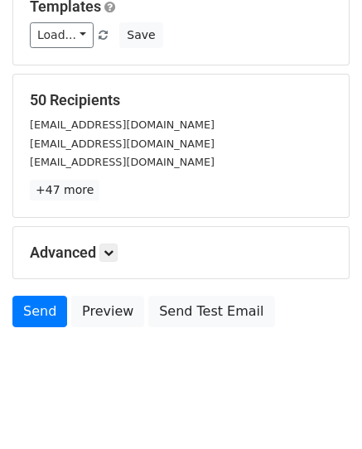  What do you see at coordinates (141, 35) in the screenshot?
I see `button: Save` at bounding box center [141, 35].